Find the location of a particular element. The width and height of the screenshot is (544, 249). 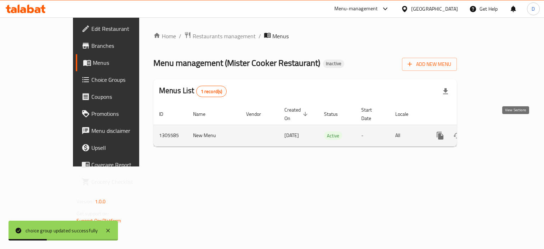

div: Active is located at coordinates (333, 136).